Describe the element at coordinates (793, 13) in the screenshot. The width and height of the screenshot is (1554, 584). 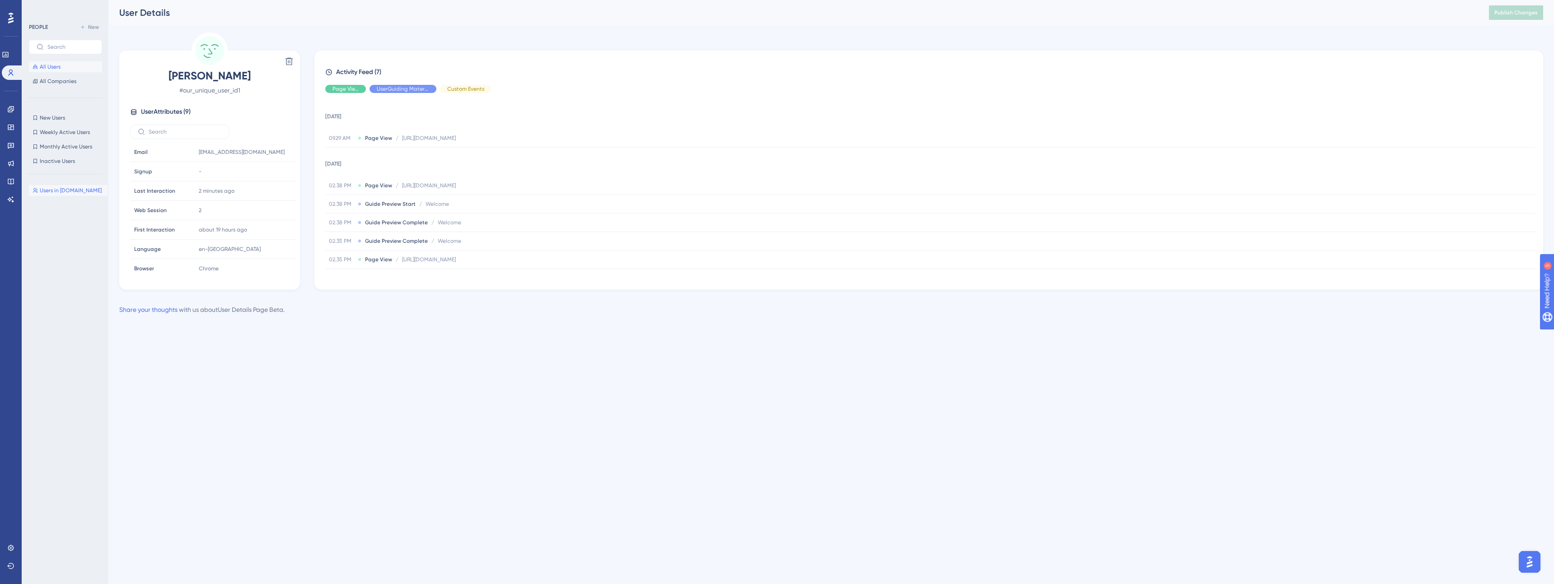
I see `div: User Details` at that location.